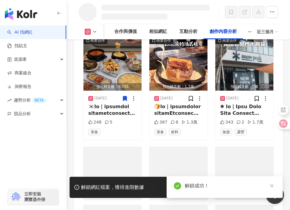 The height and width of the screenshot is (210, 290). I want to click on span: check-circle, so click(178, 186).